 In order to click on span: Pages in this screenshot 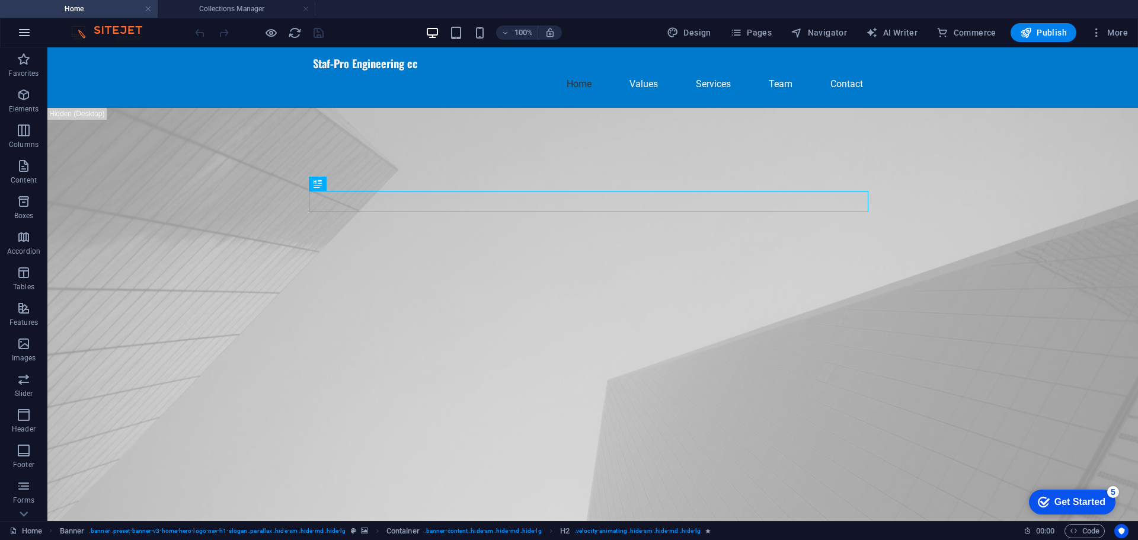, I will do `click(751, 33)`.